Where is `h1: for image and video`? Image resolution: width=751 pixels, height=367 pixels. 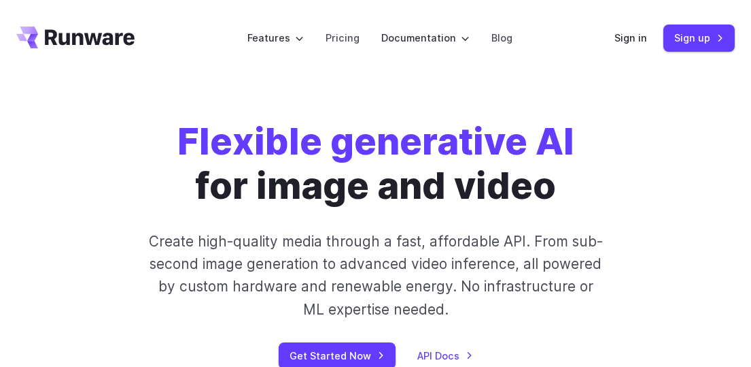
h1: for image and video is located at coordinates (376, 164).